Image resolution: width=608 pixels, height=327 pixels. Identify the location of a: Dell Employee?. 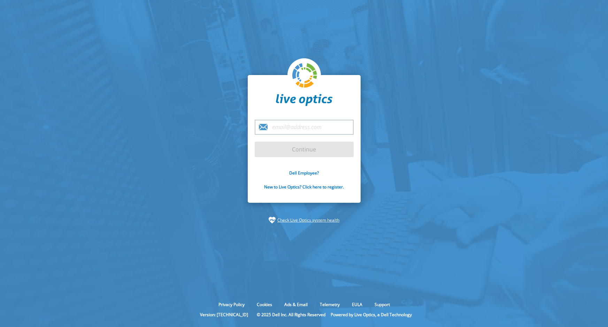
(304, 173).